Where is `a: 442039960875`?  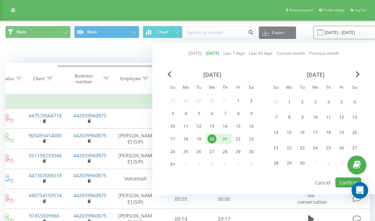 a: 442039960875 is located at coordinates (90, 155).